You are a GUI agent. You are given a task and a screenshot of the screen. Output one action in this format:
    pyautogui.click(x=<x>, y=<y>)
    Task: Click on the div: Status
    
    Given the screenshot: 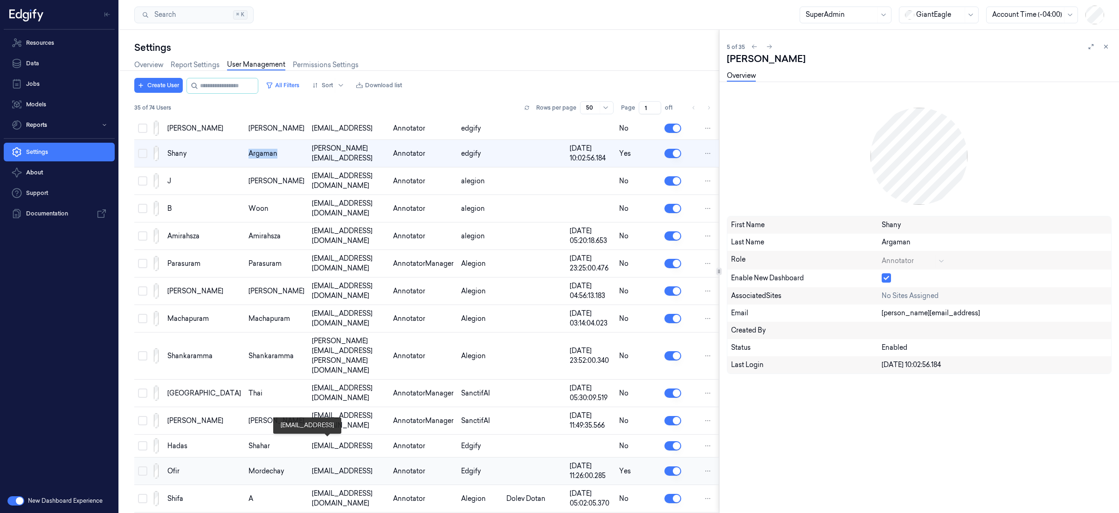 What is the action you would take?
    pyautogui.click(x=806, y=347)
    